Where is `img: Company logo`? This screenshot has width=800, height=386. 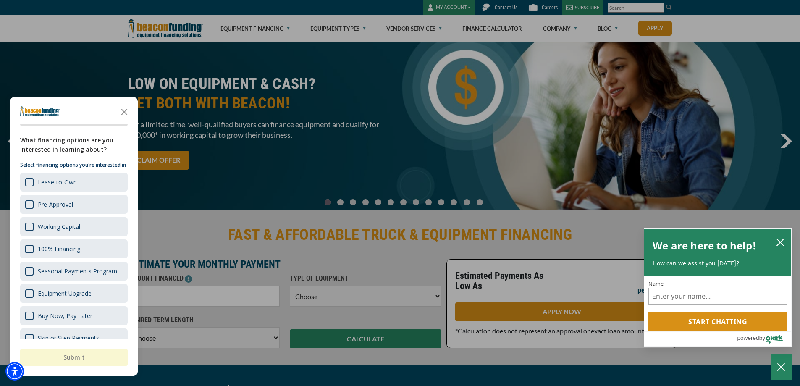 img: Company logo is located at coordinates (40, 111).